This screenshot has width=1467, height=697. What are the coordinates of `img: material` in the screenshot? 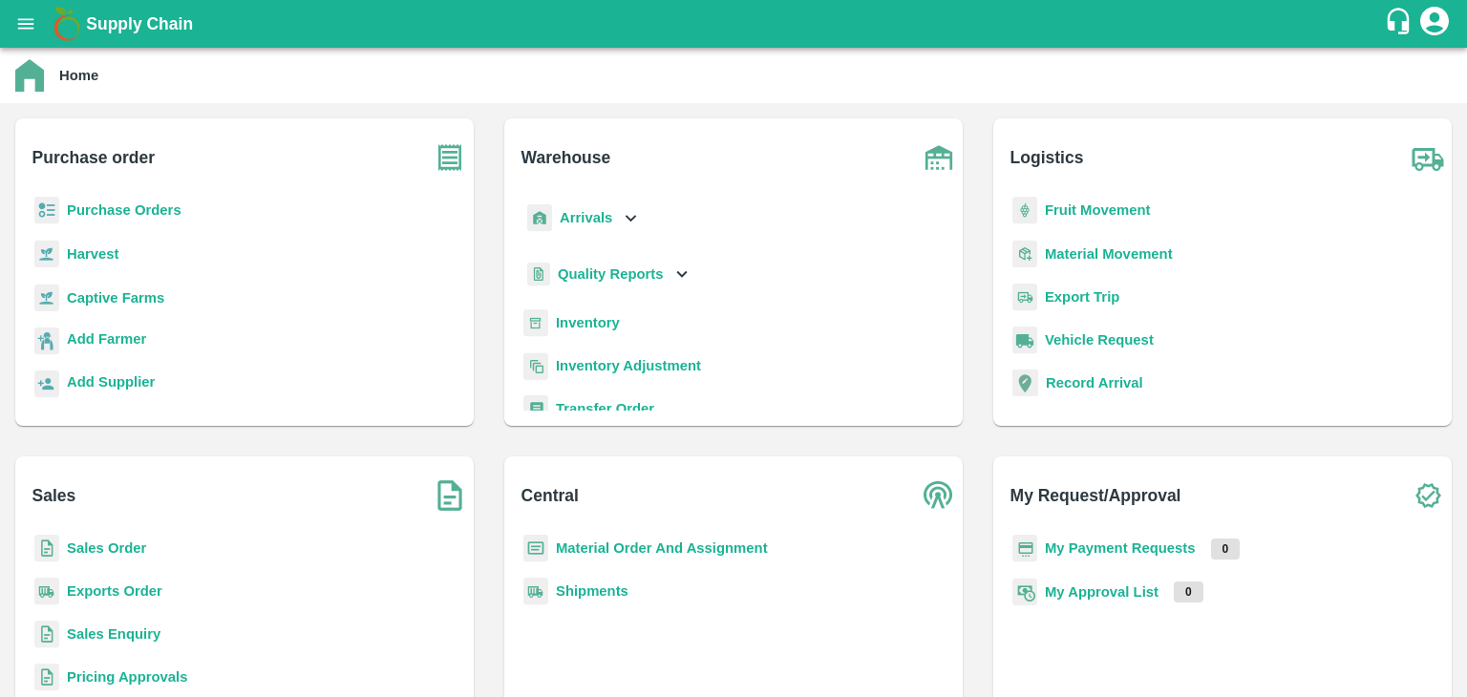 It's located at (1025, 254).